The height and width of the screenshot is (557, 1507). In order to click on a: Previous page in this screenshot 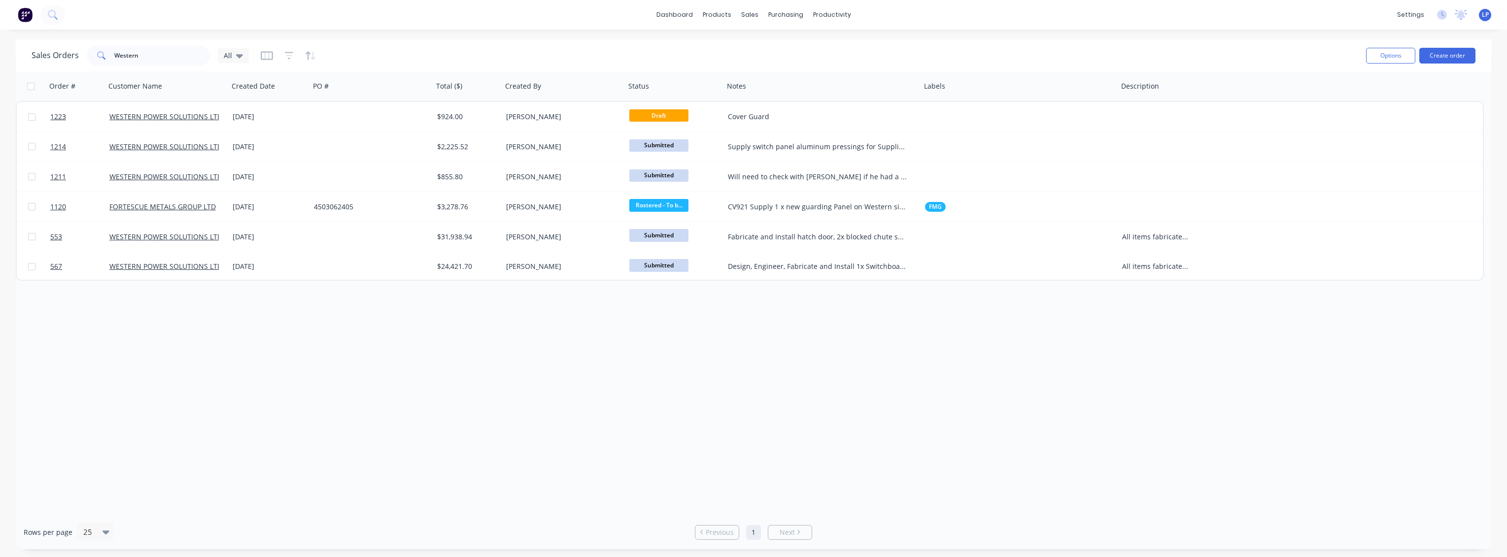, I will do `click(717, 533)`.